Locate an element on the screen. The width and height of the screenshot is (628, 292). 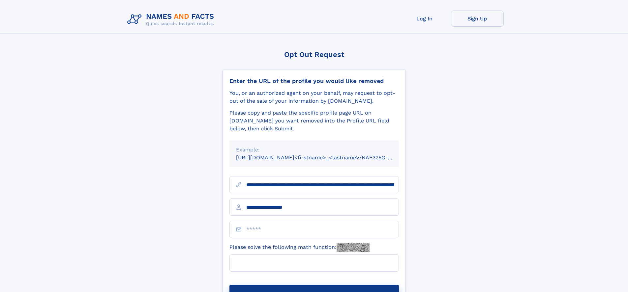
a: Log In is located at coordinates (424, 18).